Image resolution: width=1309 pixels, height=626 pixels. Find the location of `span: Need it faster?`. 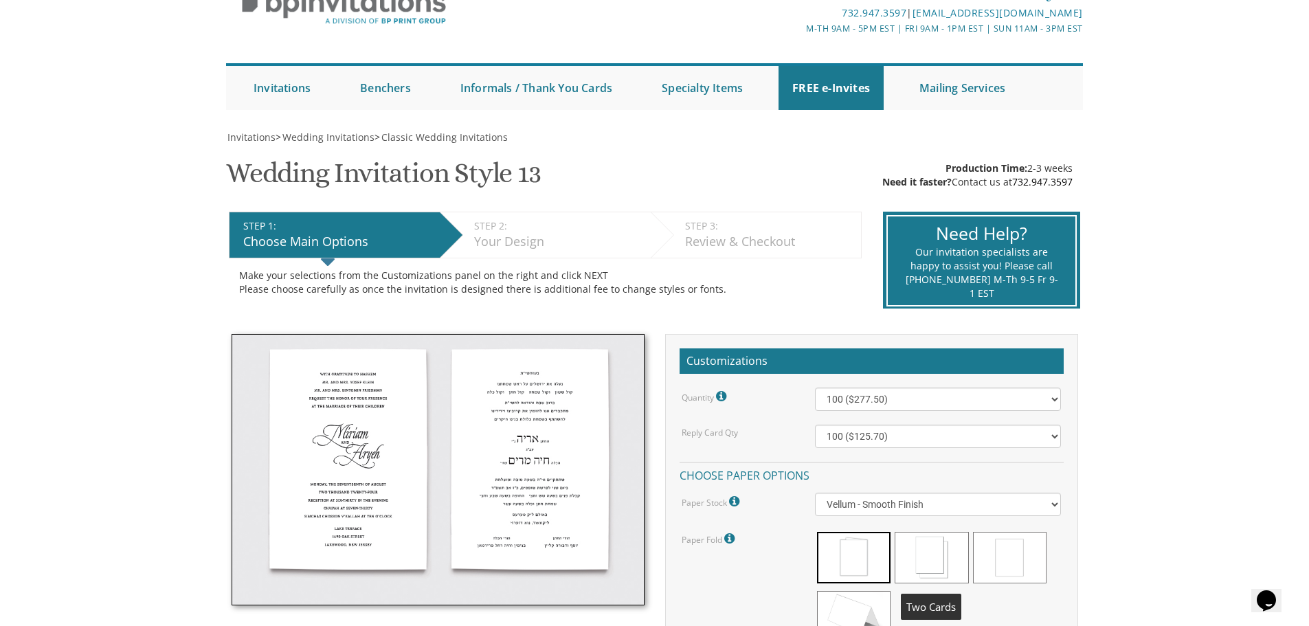

span: Need it faster? is located at coordinates (916, 181).